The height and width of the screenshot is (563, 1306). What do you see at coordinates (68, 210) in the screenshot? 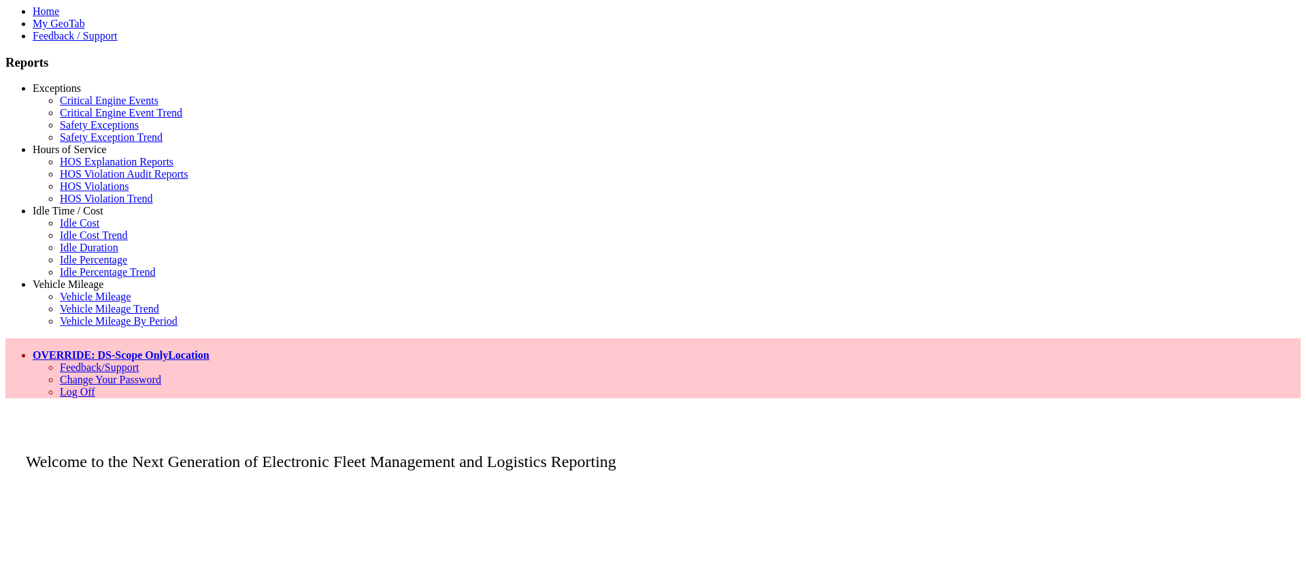
I see `a: Idle Time / Cost` at bounding box center [68, 210].